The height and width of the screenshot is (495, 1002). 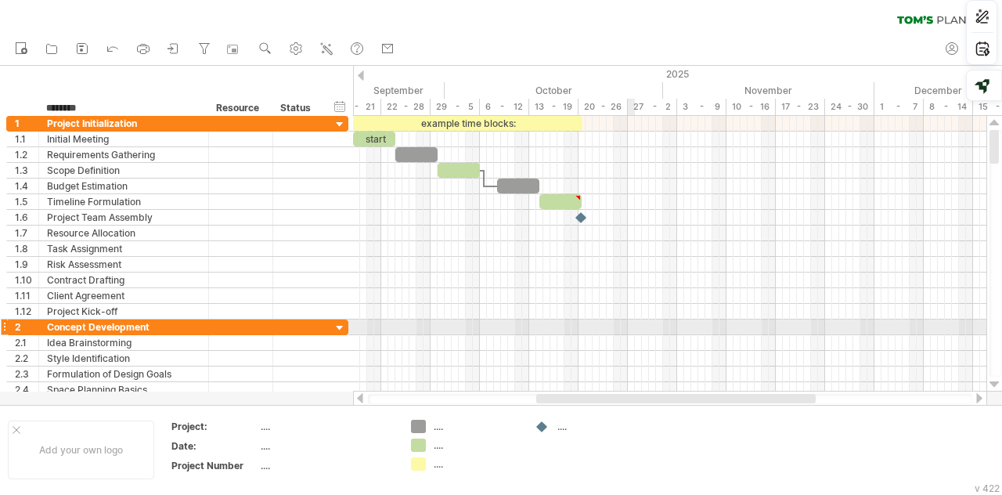 What do you see at coordinates (124, 373) in the screenshot?
I see `div: Formulation of Design Goals` at bounding box center [124, 373].